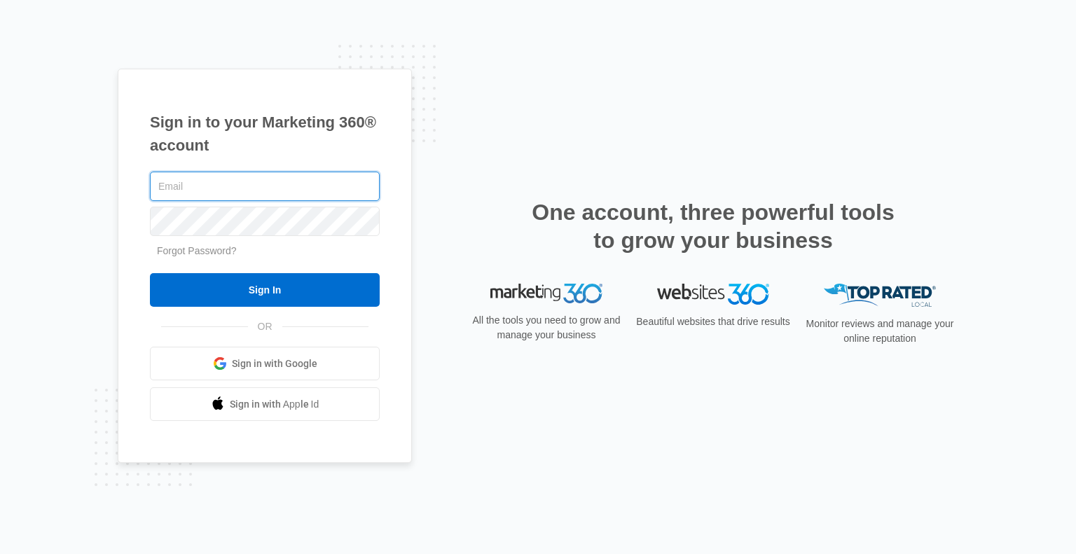  What do you see at coordinates (265, 186) in the screenshot?
I see `input: Email` at bounding box center [265, 186].